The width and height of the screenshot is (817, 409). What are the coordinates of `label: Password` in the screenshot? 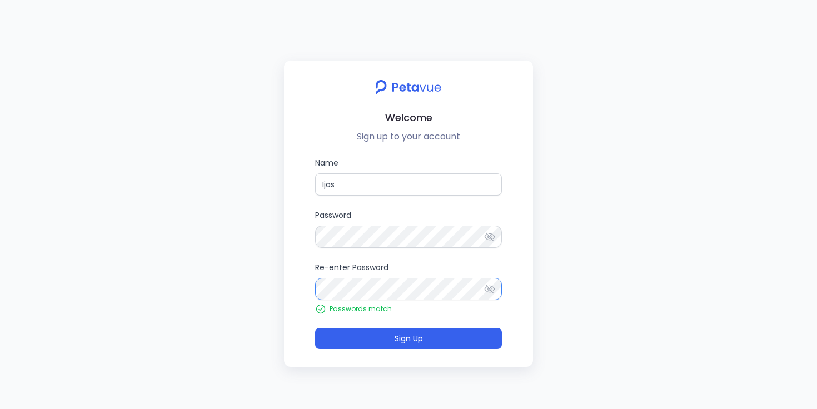 It's located at (409, 228).